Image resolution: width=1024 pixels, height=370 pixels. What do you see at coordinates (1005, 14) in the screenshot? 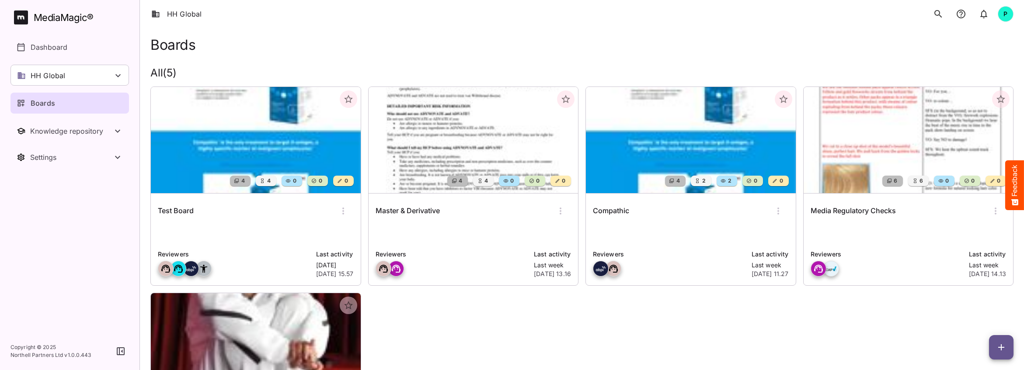
I see `div: P` at bounding box center [1005, 14].